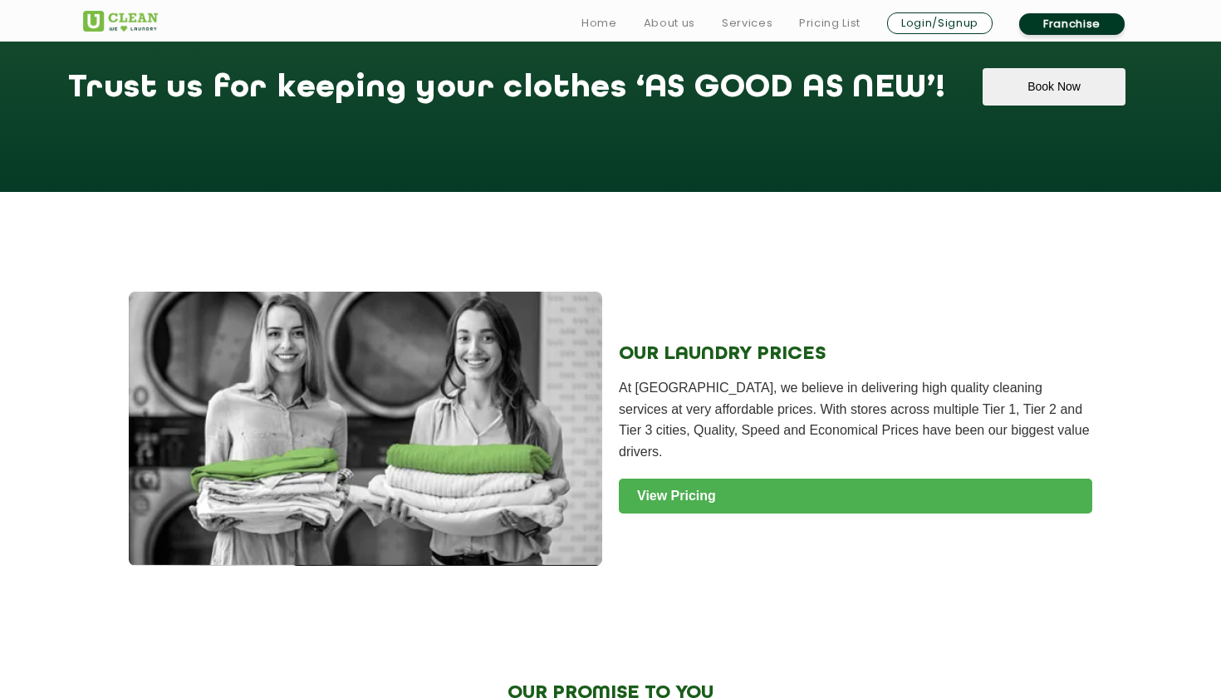 The width and height of the screenshot is (1221, 698). Describe the element at coordinates (120, 21) in the screenshot. I see `img: UClean Laundry and Dry Cleaning` at that location.